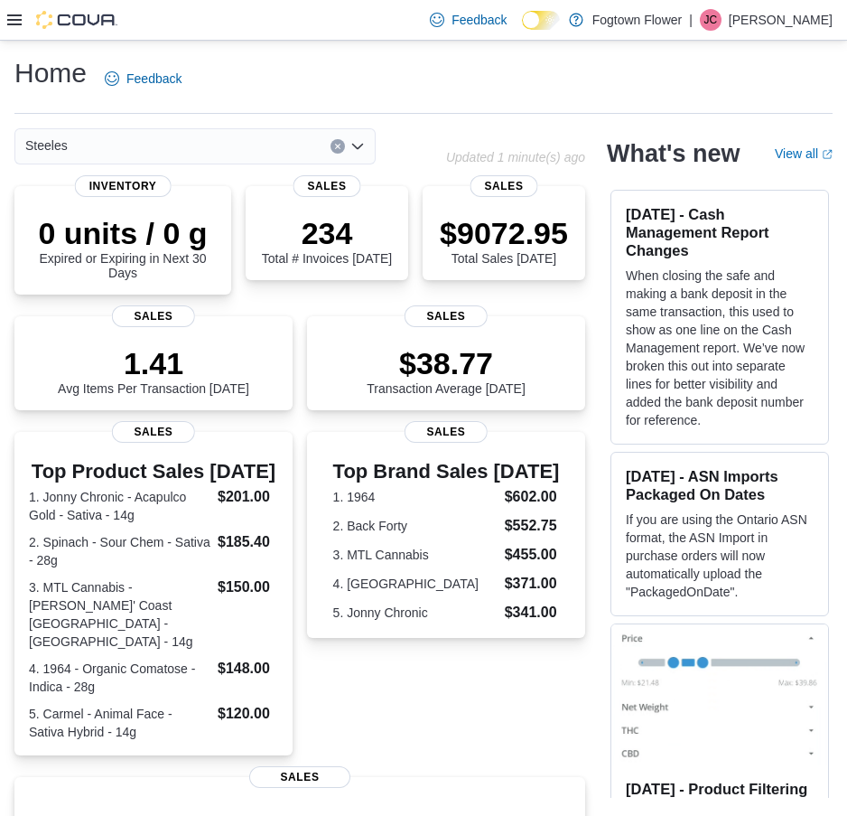 The width and height of the screenshot is (847, 816). What do you see at coordinates (123, 233) in the screenshot?
I see `p: 0 units / 0 g` at bounding box center [123, 233].